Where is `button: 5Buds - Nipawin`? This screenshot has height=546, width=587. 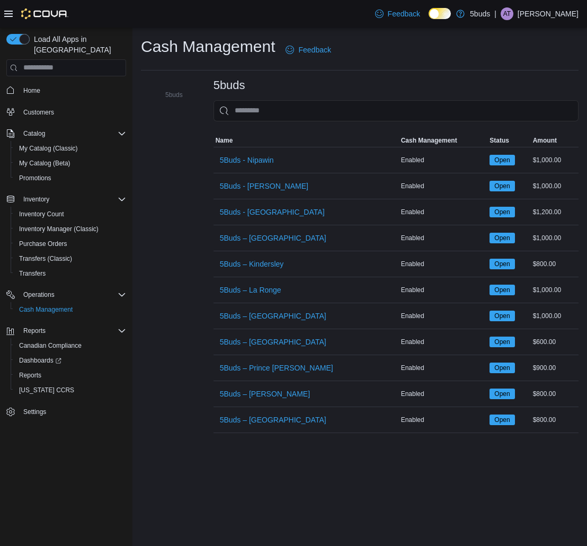
button: 5Buds - Nipawin is located at coordinates (247, 160).